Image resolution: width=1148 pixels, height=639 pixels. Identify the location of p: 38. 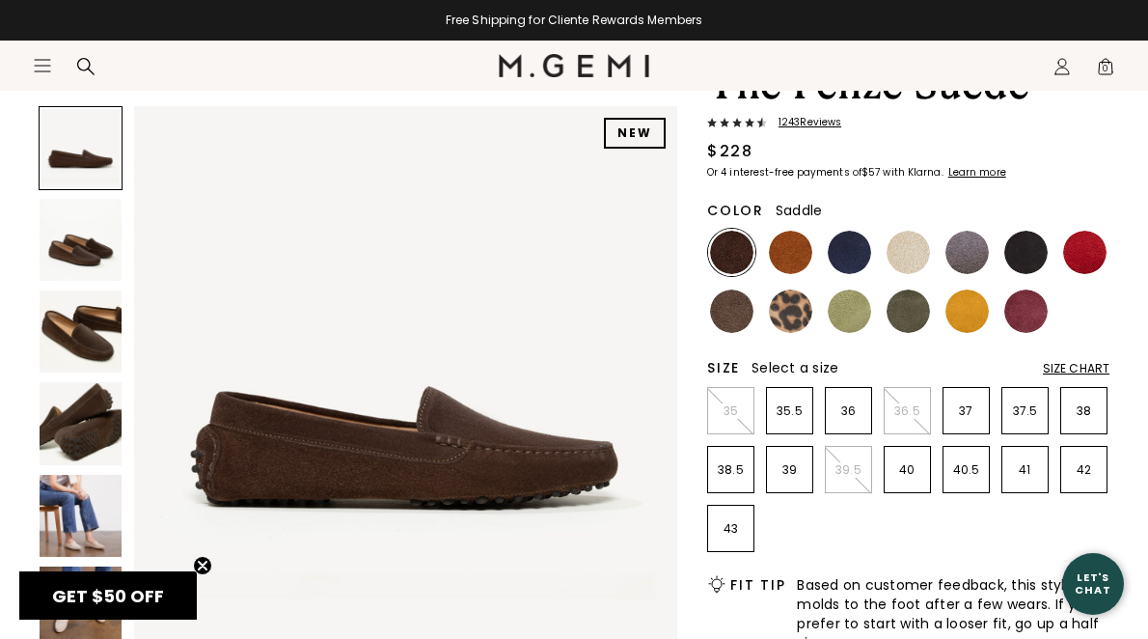
(1084, 411).